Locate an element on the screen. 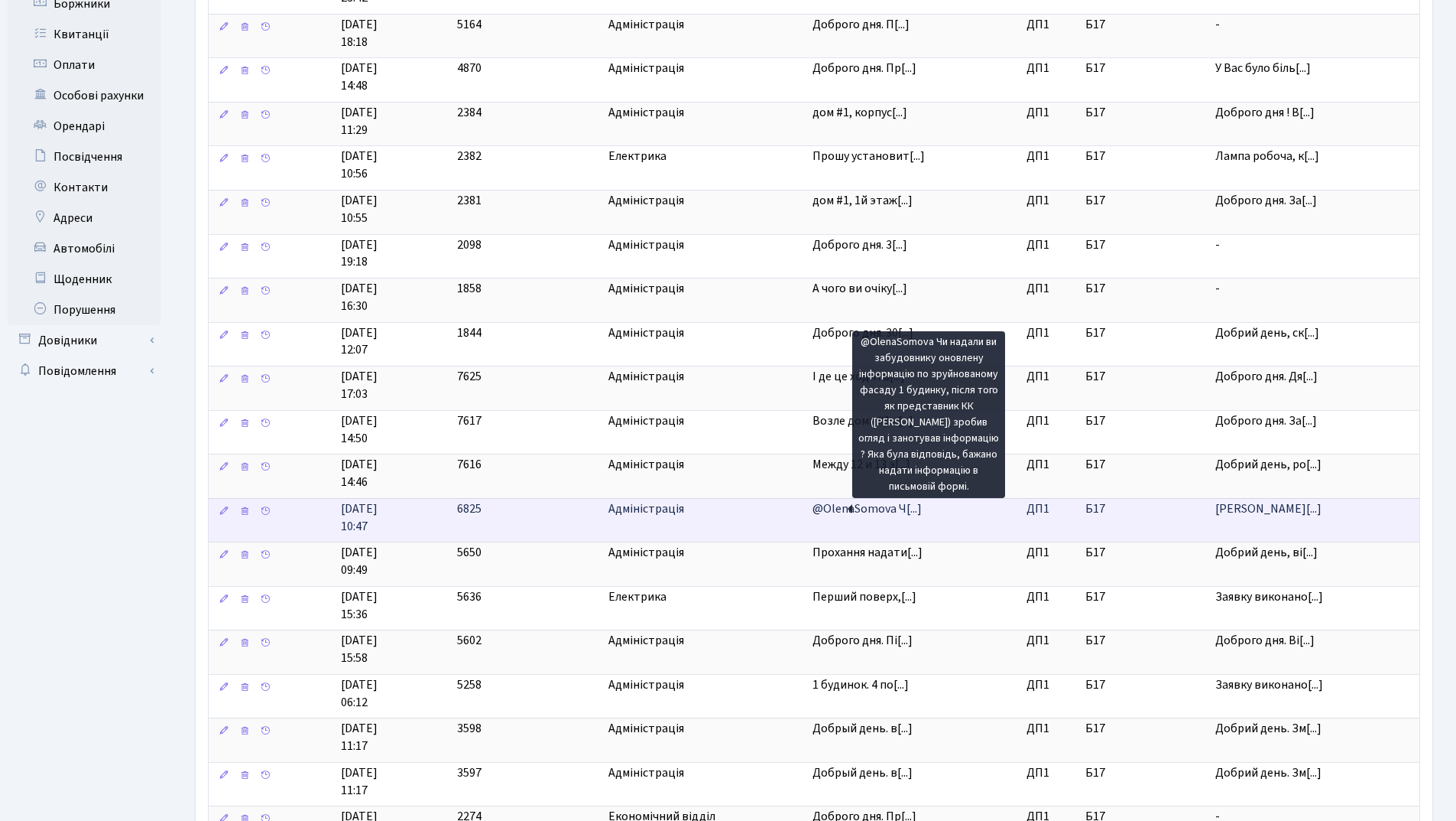 Image resolution: width=1456 pixels, height=821 pixels. span: Доброго дня. Пі[...] is located at coordinates (862, 640).